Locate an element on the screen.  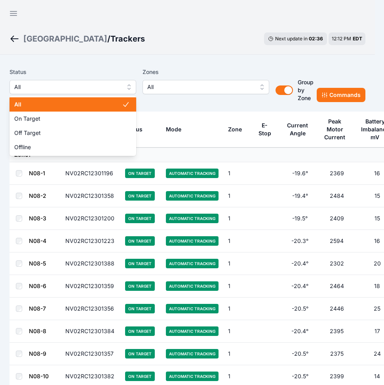
span: On Target is located at coordinates (68, 119).